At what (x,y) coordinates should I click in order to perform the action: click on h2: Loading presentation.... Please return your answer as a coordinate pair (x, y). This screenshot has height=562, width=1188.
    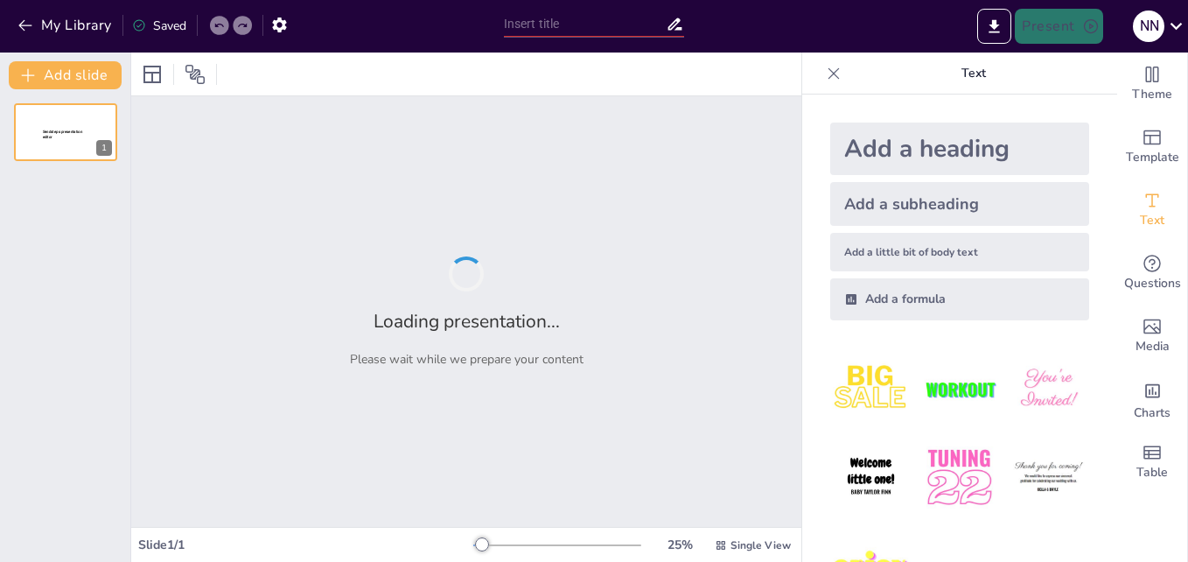
    Looking at the image, I should click on (466, 321).